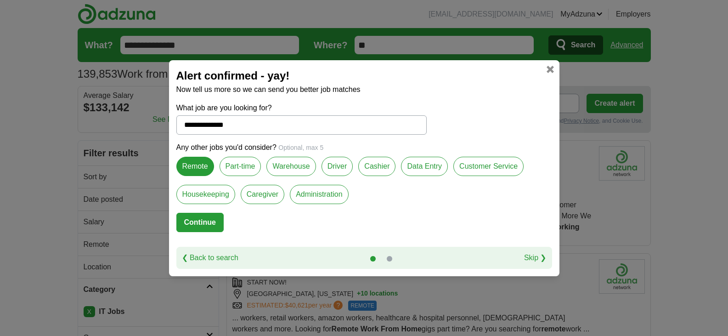  Describe the element at coordinates (301, 147) in the screenshot. I see `span: Optional, max 5` at that location.